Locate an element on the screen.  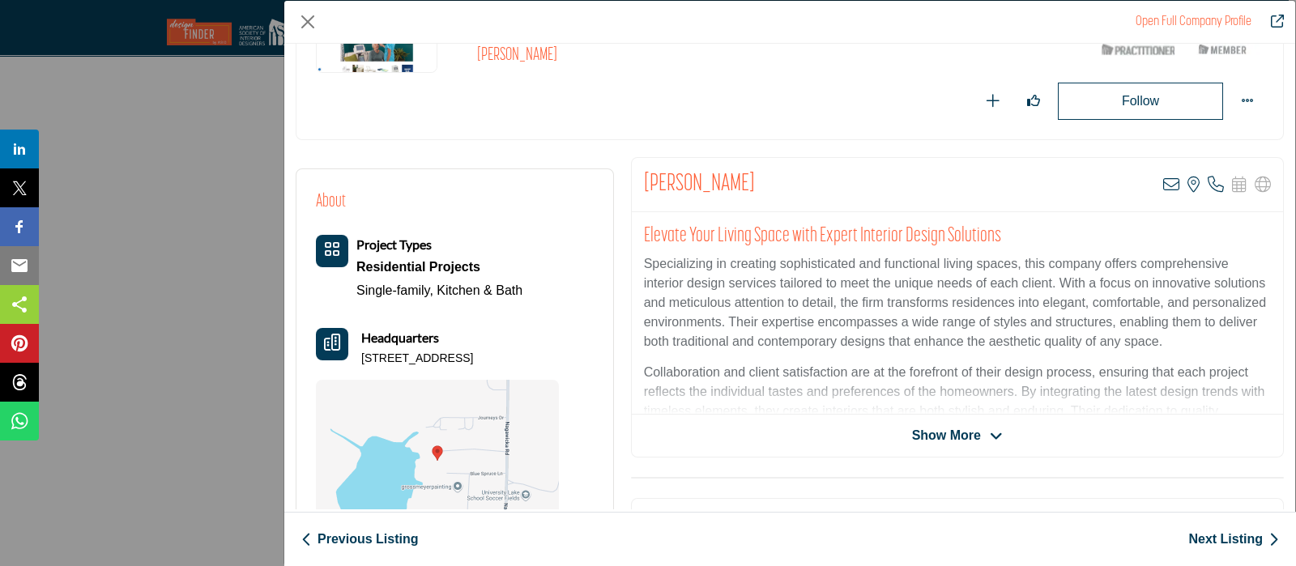
a: Project Types is located at coordinates (394, 245).